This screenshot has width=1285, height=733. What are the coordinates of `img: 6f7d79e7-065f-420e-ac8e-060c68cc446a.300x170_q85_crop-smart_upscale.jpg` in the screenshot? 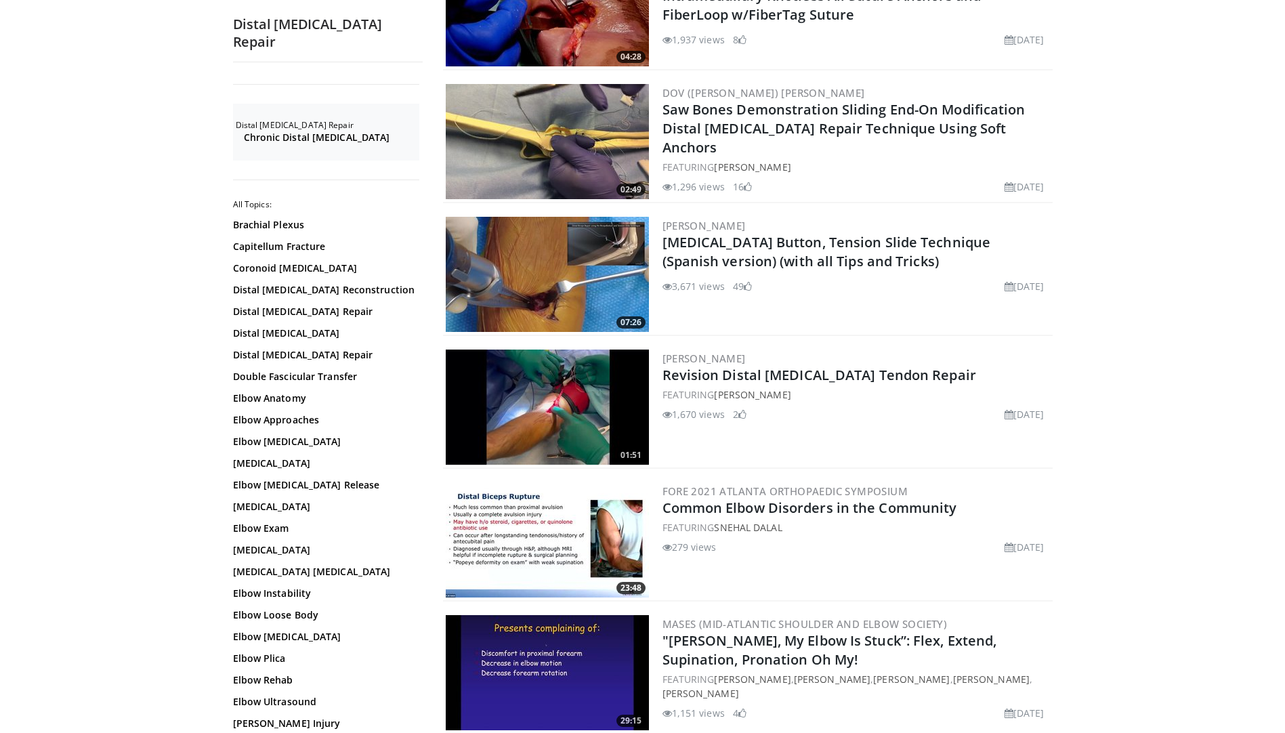 It's located at (547, 673).